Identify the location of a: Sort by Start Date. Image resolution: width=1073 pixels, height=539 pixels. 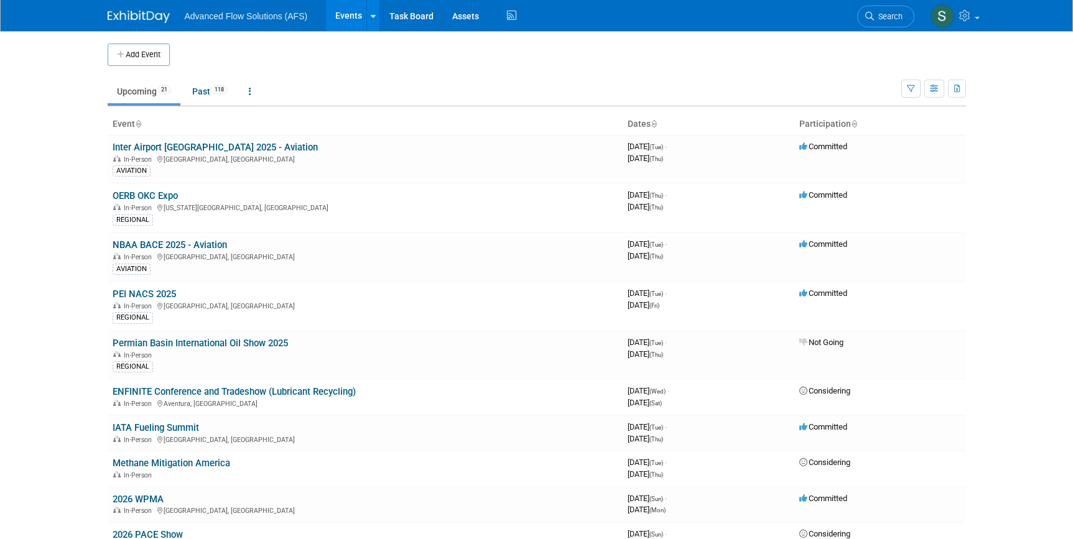
(654, 124).